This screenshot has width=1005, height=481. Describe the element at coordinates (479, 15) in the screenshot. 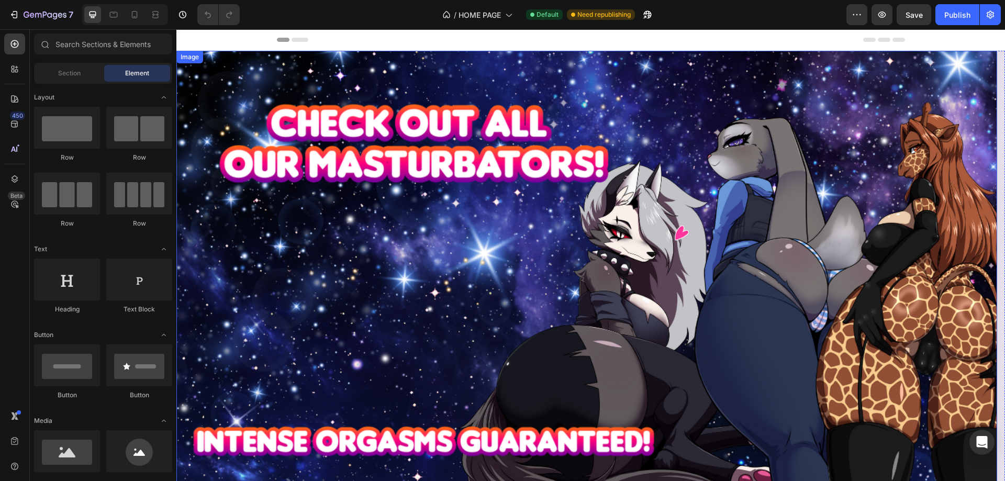

I see `span: HOME PAGE` at that location.